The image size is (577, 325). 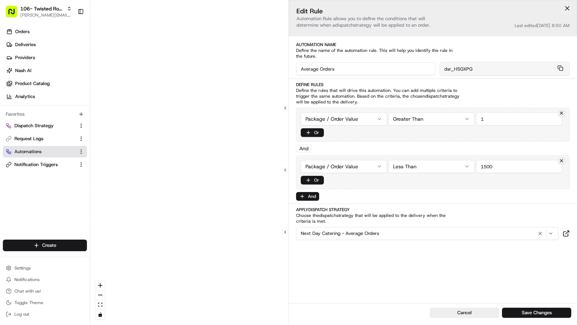 What do you see at coordinates (378, 218) in the screenshot?
I see `span: Choose the dispatch strategy that will be applied to the delivery when the criteria is met.` at bounding box center [378, 218].